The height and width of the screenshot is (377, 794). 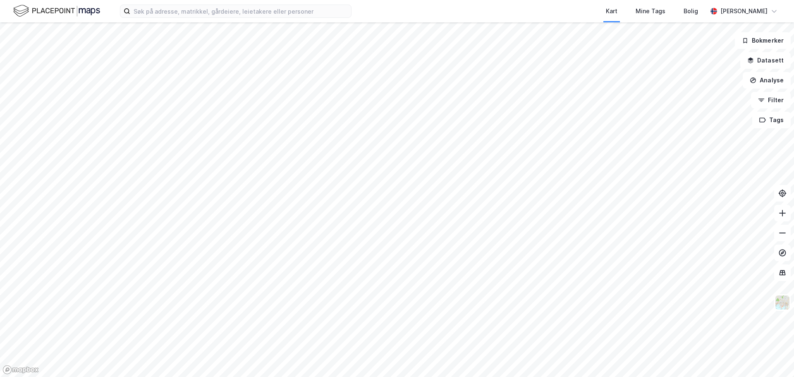 I want to click on div: Chat Widget, so click(x=774, y=357).